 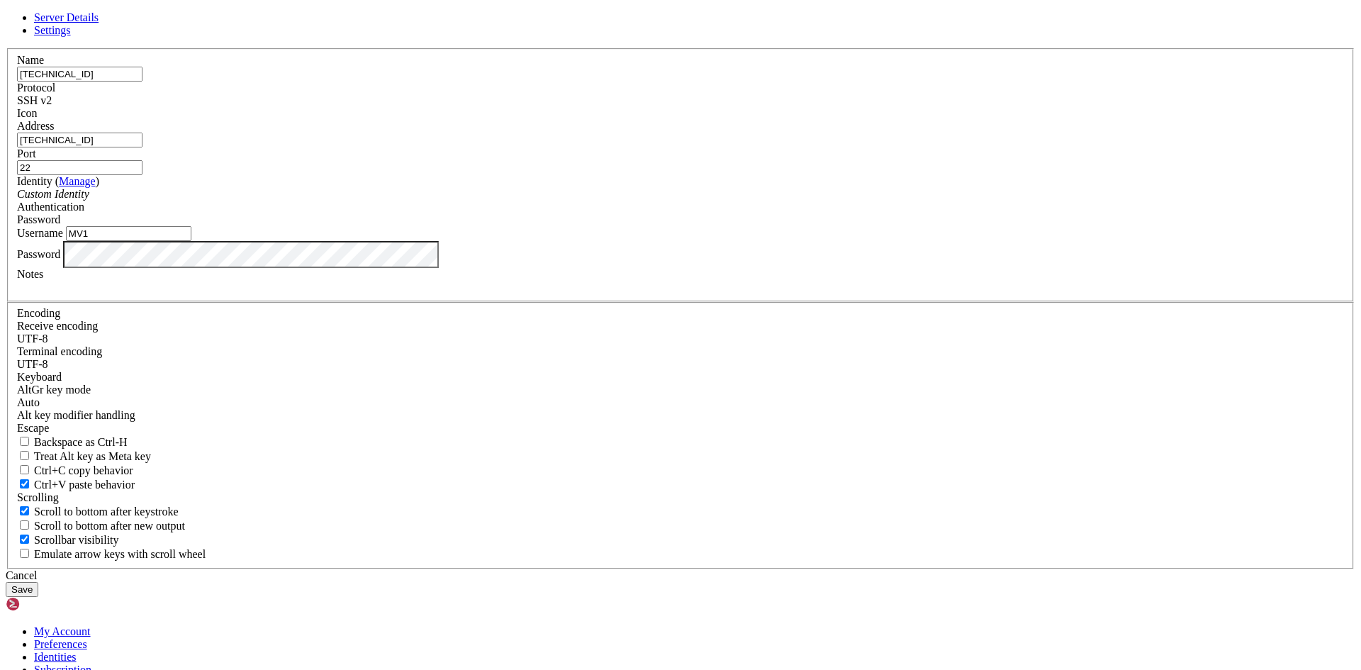 I want to click on a: My Account, so click(x=62, y=631).